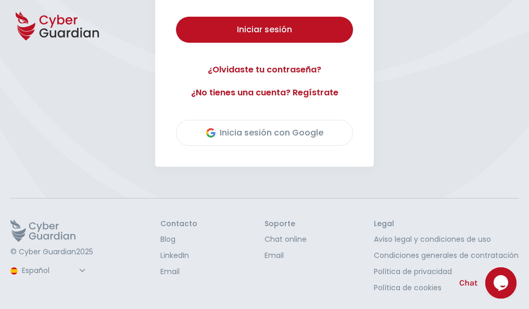 The height and width of the screenshot is (309, 529). Describe the element at coordinates (264, 133) in the screenshot. I see `div: Inicia sesión con Google` at that location.